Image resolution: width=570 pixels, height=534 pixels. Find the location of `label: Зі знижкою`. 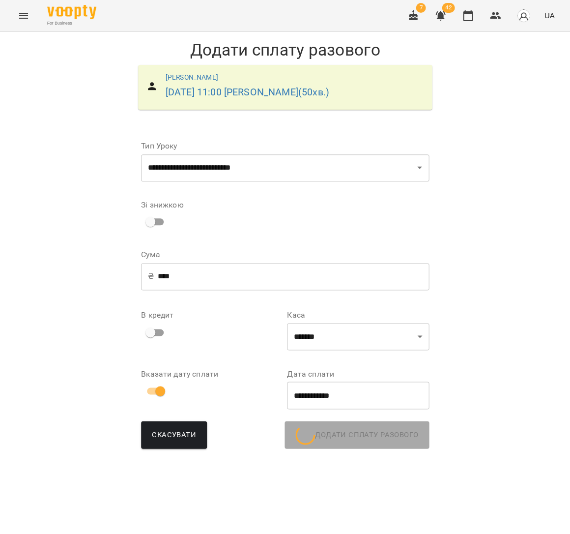

label: Зі знижкою is located at coordinates (162, 205).